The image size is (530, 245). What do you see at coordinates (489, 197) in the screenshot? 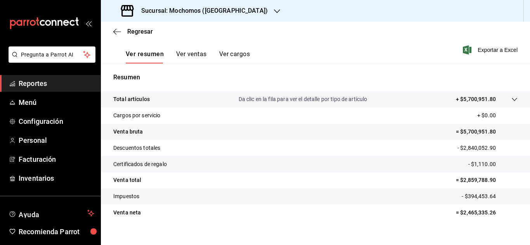
I see `p: - $394,453.64` at bounding box center [489, 197].